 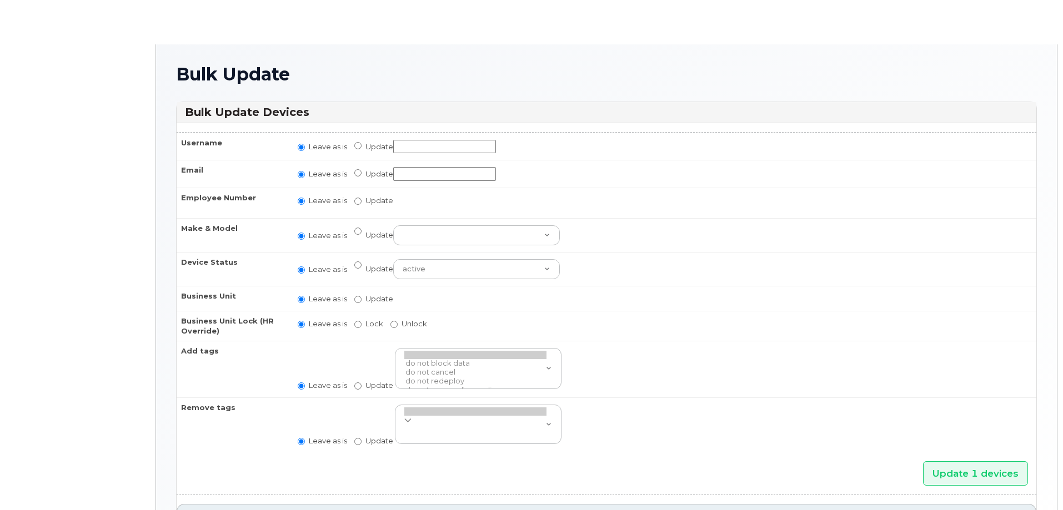 I want to click on th: Username, so click(x=232, y=147).